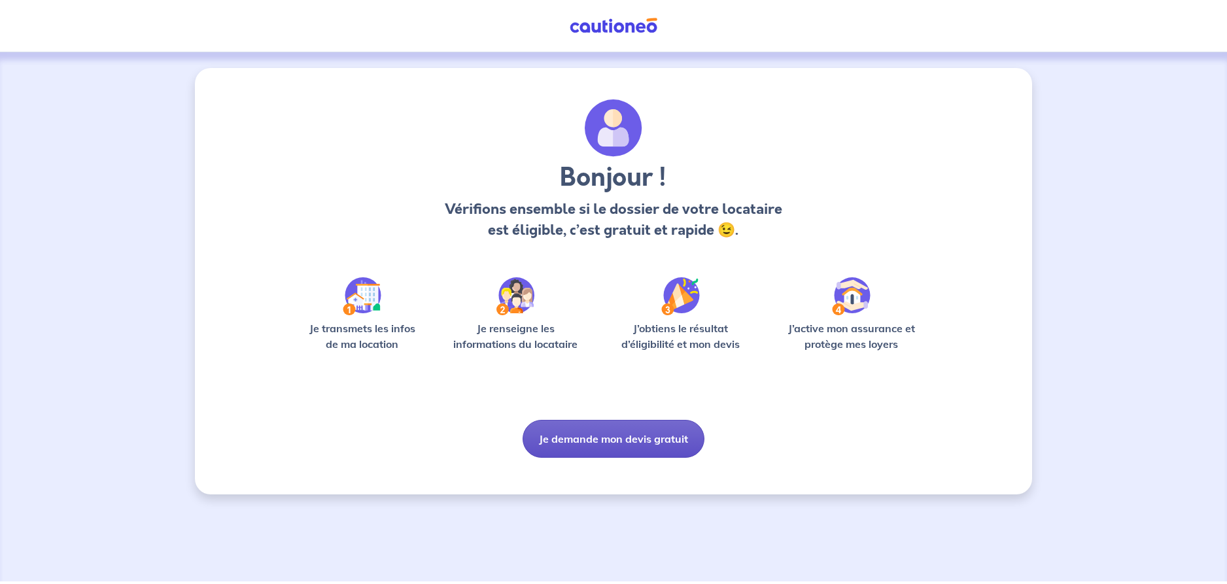  What do you see at coordinates (614, 439) in the screenshot?
I see `button: Je demande mon devis gratuit` at bounding box center [614, 439].